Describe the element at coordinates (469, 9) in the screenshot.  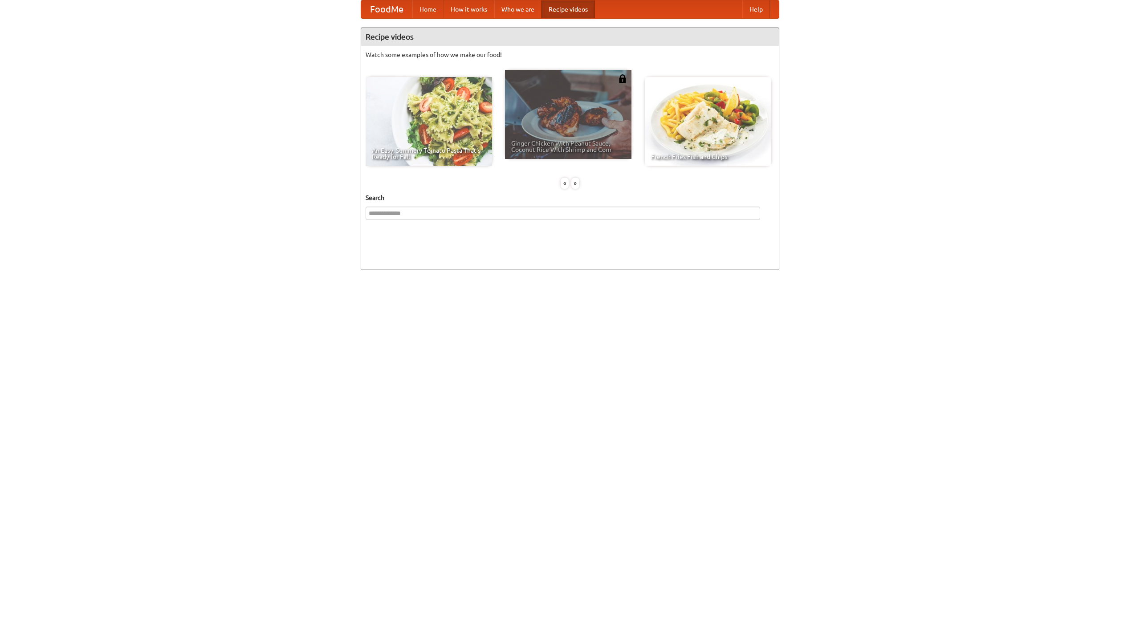
I see `a: How it works` at that location.